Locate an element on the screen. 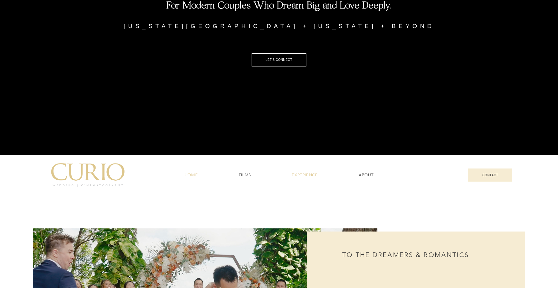  a: HOME is located at coordinates (191, 175).